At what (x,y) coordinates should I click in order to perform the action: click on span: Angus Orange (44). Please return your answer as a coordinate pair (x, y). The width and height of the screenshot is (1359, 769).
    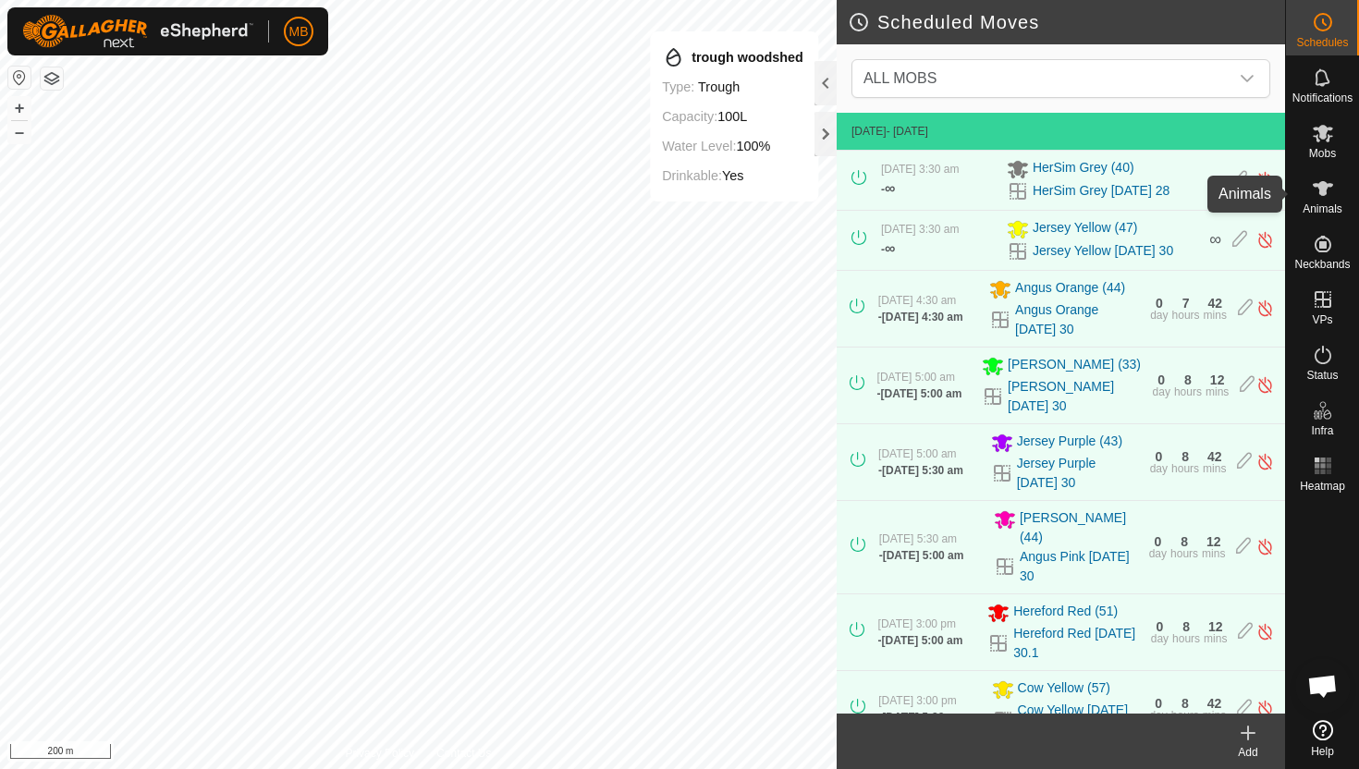
    Looking at the image, I should click on (1070, 289).